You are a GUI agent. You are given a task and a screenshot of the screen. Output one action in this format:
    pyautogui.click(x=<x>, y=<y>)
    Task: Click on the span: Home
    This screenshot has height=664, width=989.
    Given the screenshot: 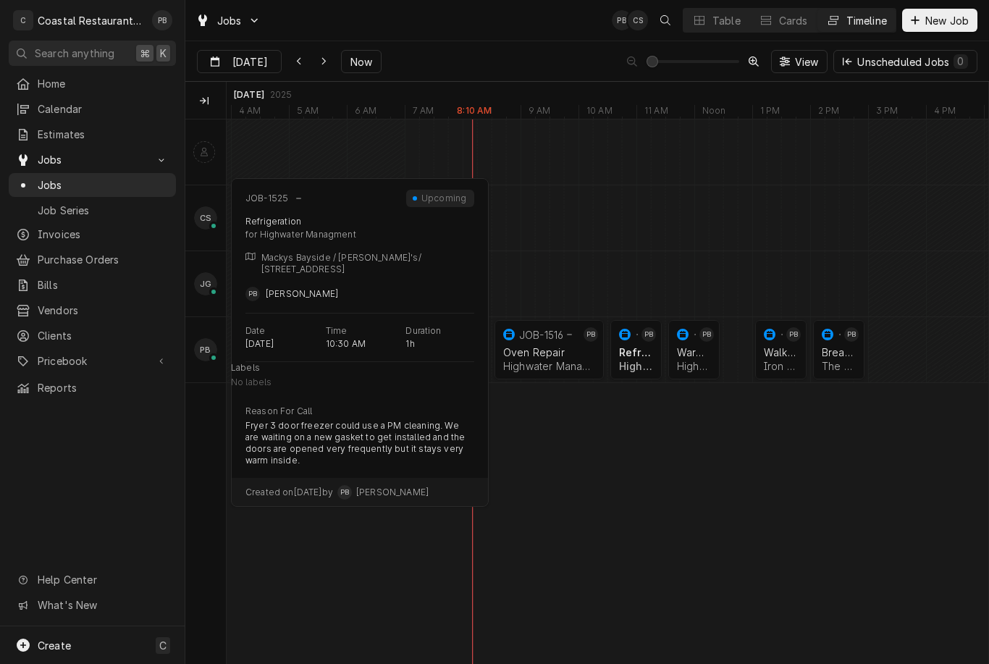 What is the action you would take?
    pyautogui.click(x=103, y=83)
    